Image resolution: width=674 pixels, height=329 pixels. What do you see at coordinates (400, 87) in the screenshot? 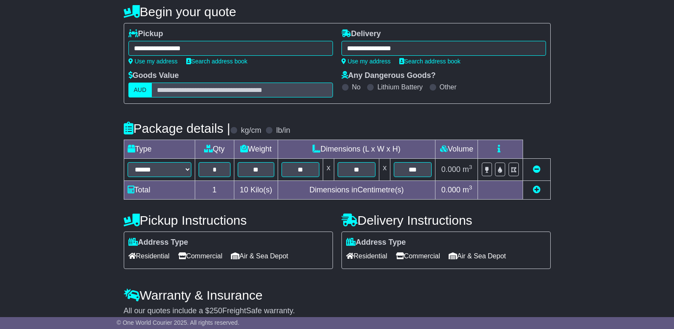
I see `label: Lithium Battery` at bounding box center [400, 87].